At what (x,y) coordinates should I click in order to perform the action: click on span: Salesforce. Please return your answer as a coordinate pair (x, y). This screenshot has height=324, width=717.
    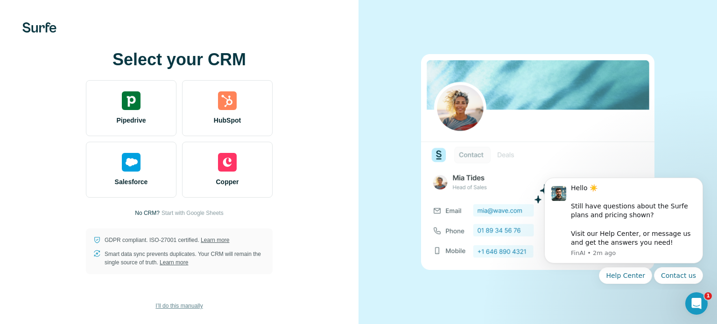
    Looking at the image, I should click on (131, 182).